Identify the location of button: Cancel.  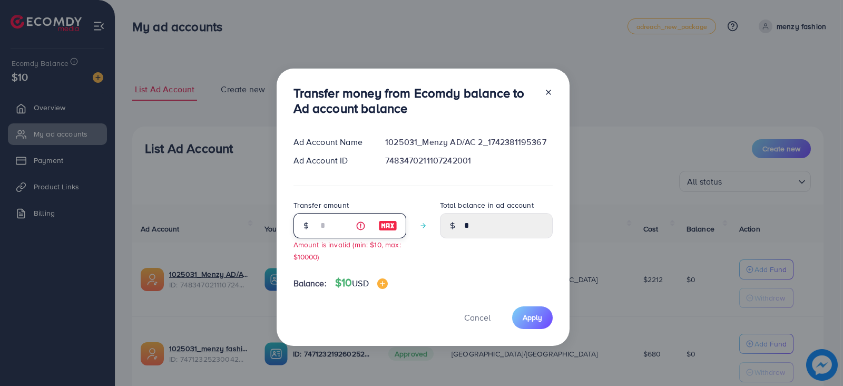
(478, 317).